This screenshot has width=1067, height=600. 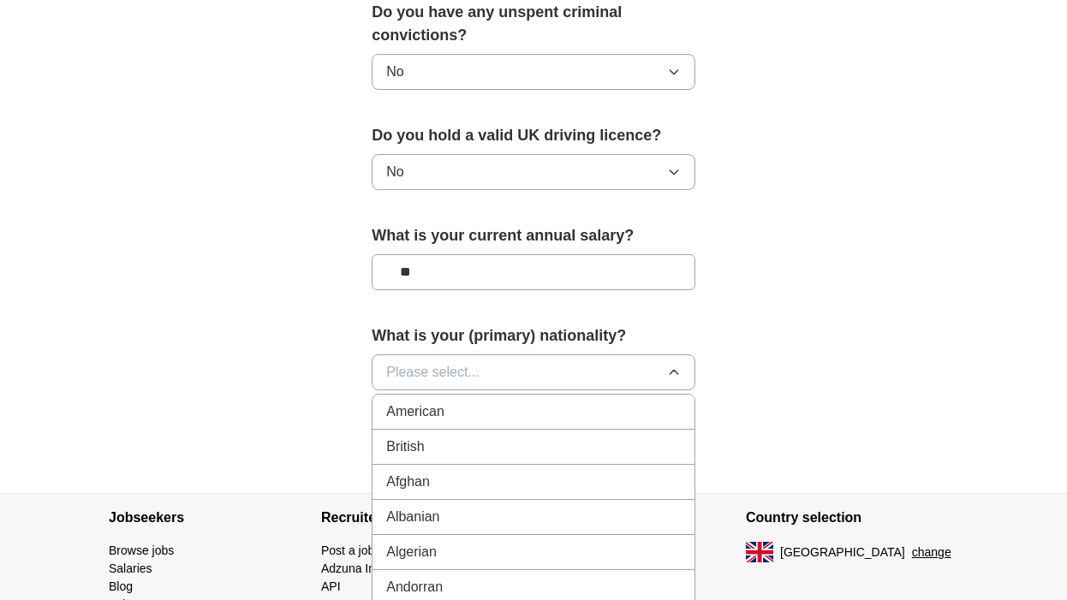 What do you see at coordinates (373, 569) in the screenshot?
I see `a: Adzuna Intelligence` at bounding box center [373, 569].